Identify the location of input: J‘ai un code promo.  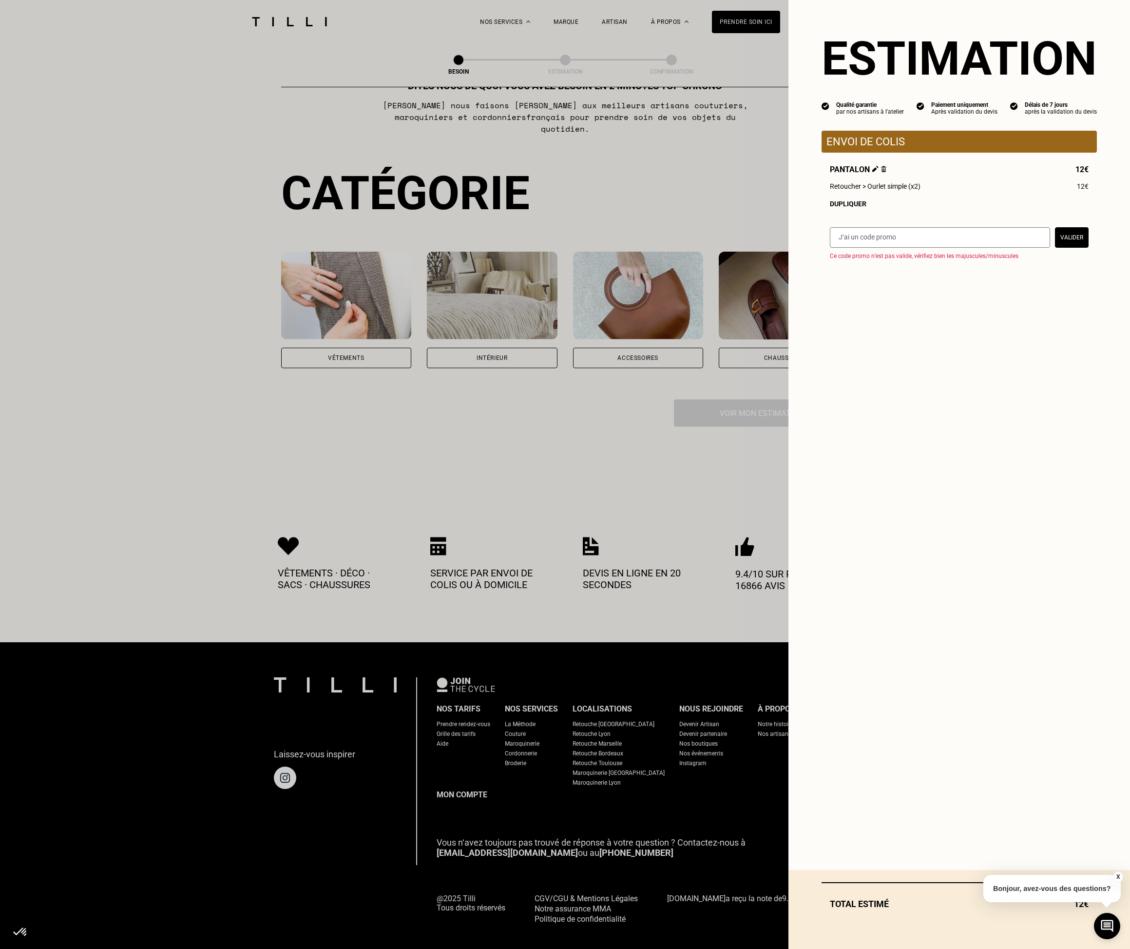
(940, 237).